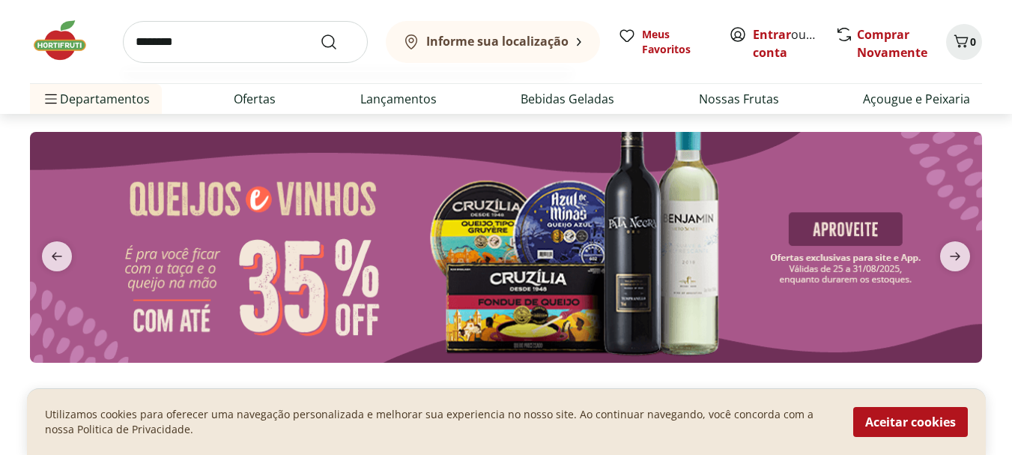 The width and height of the screenshot is (1012, 455). What do you see at coordinates (738, 99) in the screenshot?
I see `a: Nossas Frutas` at bounding box center [738, 99].